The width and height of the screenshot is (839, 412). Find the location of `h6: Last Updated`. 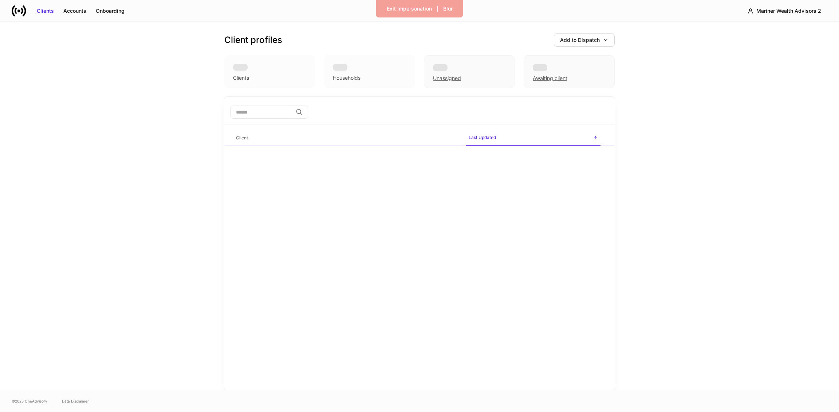

h6: Last Updated is located at coordinates (482, 137).